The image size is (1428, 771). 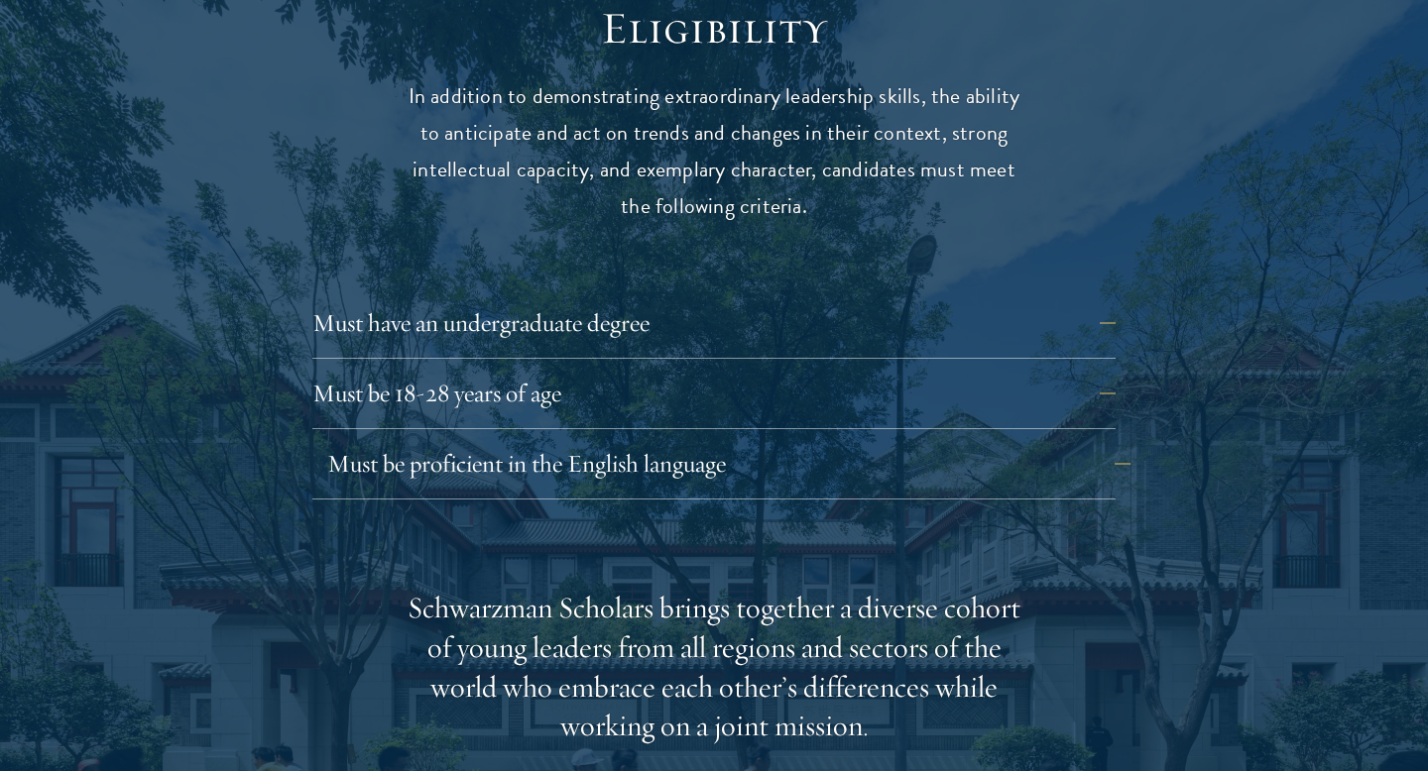 I want to click on h2: Eligibility, so click(x=714, y=29).